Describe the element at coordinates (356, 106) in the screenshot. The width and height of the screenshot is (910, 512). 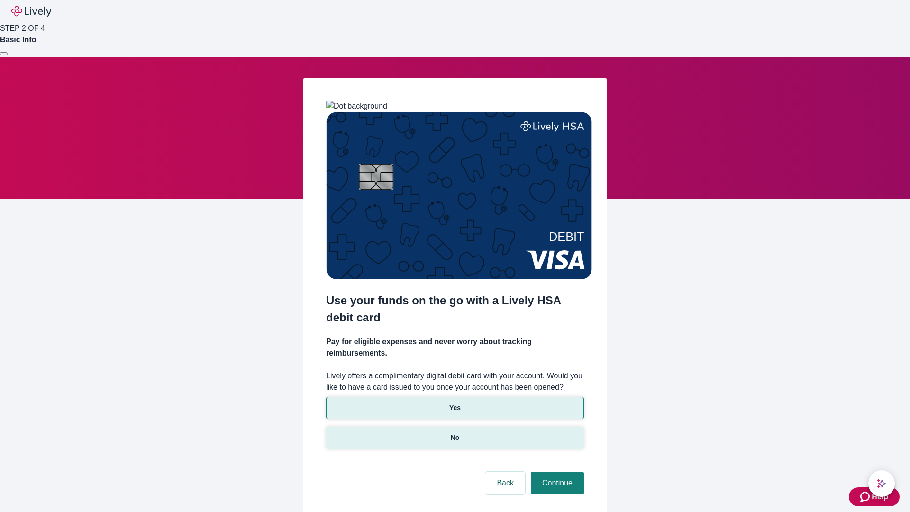
I see `img: Dot background` at that location.